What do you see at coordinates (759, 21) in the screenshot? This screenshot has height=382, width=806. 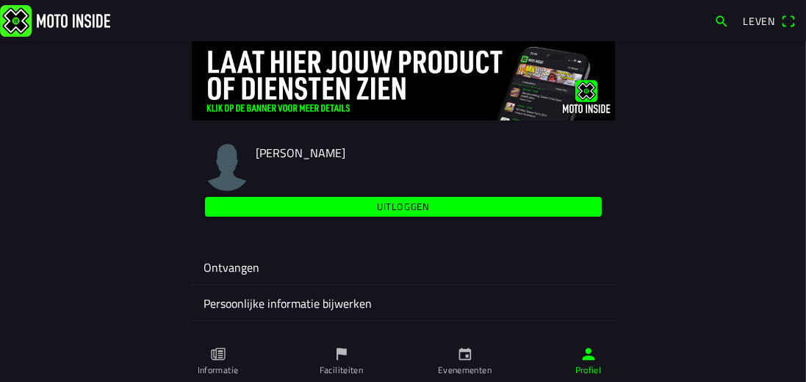 I see `font: Leven` at bounding box center [759, 21].